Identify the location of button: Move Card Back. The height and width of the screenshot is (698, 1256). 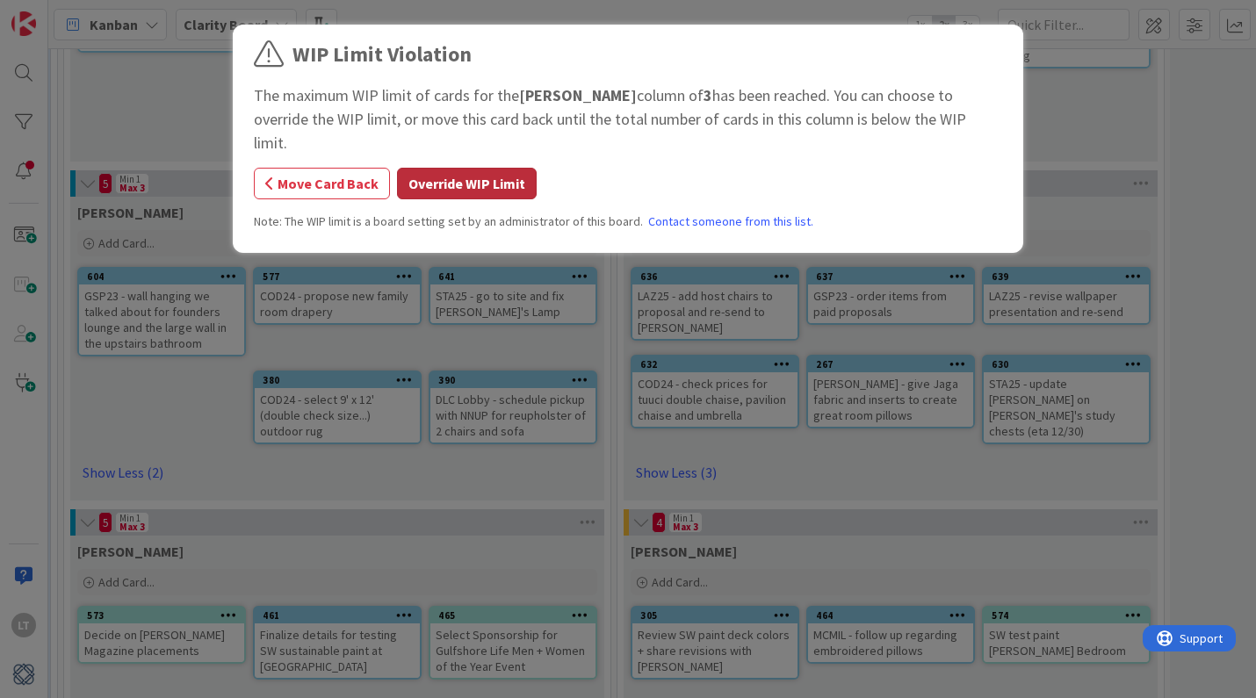
(322, 184).